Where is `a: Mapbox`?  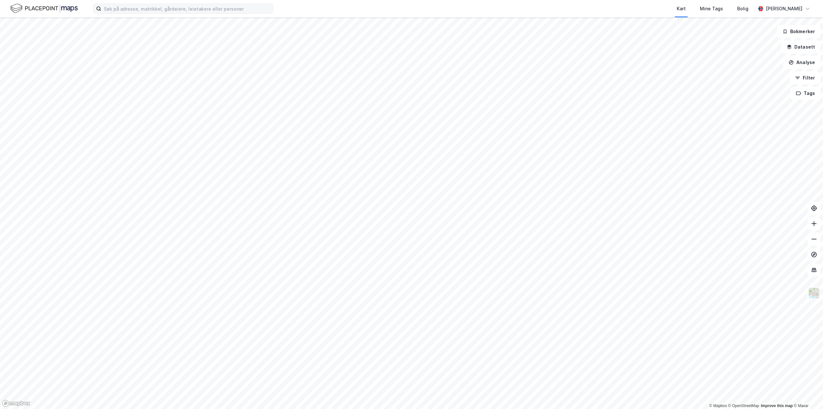 a: Mapbox is located at coordinates (718, 405).